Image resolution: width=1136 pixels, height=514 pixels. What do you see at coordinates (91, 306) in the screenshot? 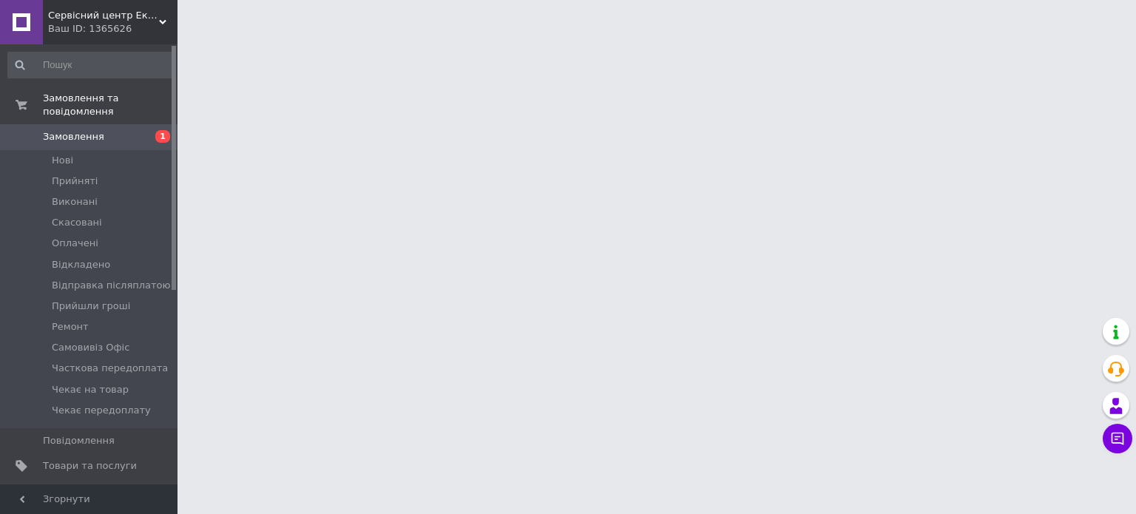
I see `span: Прийшли гроші` at bounding box center [91, 306].